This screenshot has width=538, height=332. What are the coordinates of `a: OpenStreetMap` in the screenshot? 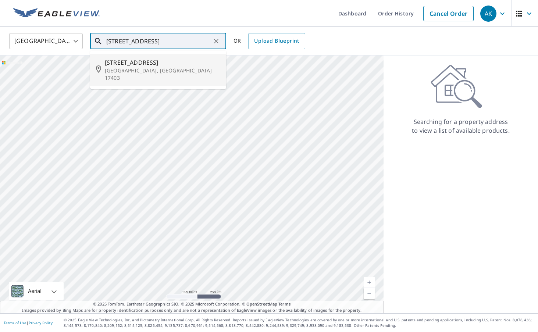 It's located at (262, 304).